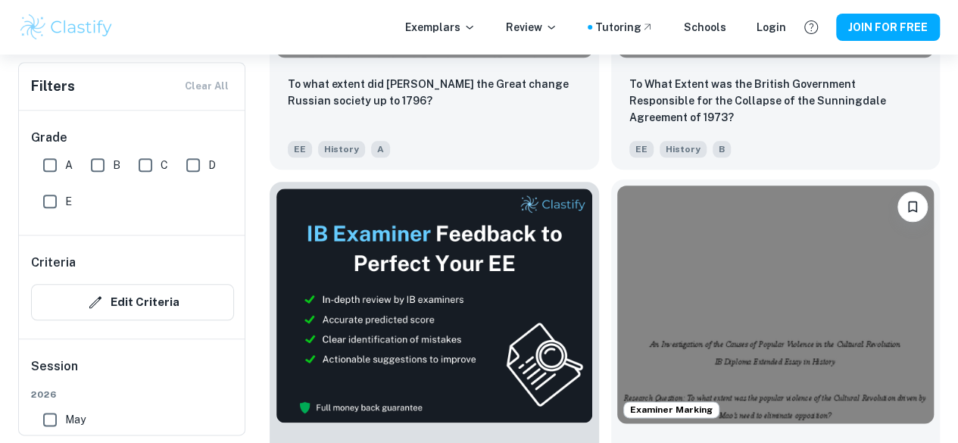  I want to click on img: Thumbnail, so click(434, 305).